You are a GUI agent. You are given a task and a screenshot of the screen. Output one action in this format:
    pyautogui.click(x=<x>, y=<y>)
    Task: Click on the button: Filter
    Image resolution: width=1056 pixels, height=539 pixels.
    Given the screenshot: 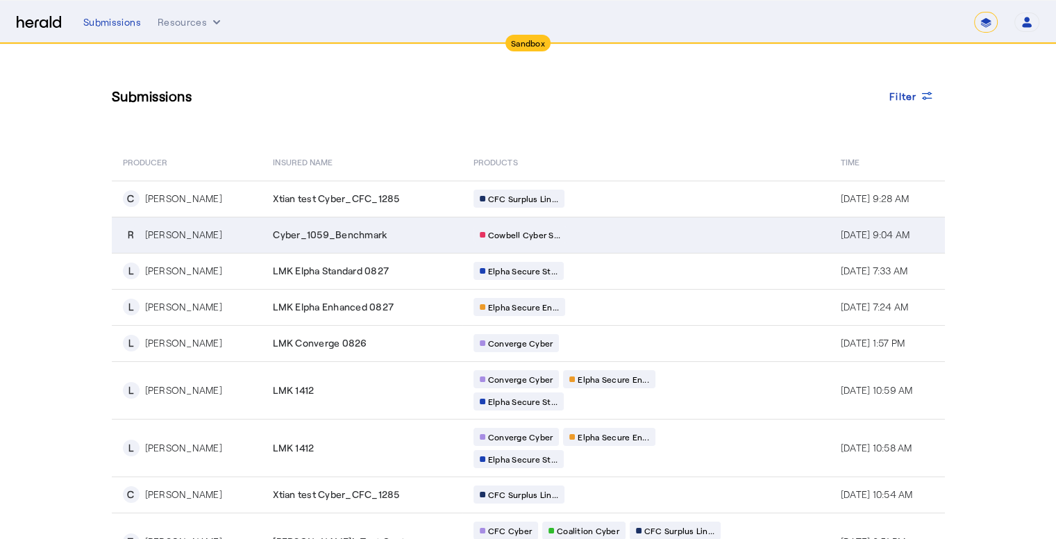 What is the action you would take?
    pyautogui.click(x=911, y=96)
    